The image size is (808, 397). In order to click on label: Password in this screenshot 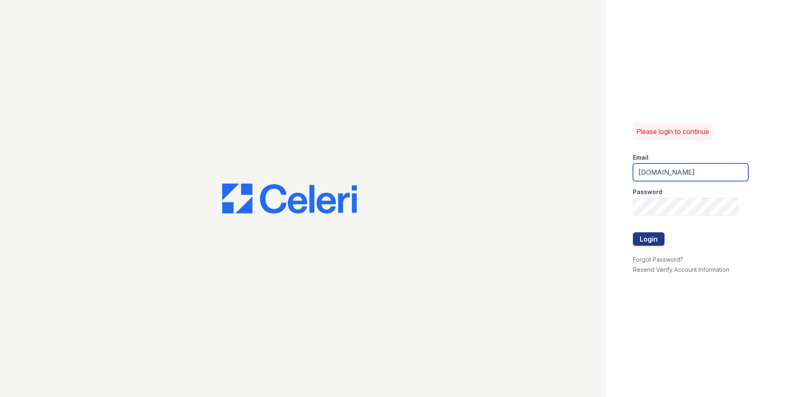, I will do `click(647, 192)`.